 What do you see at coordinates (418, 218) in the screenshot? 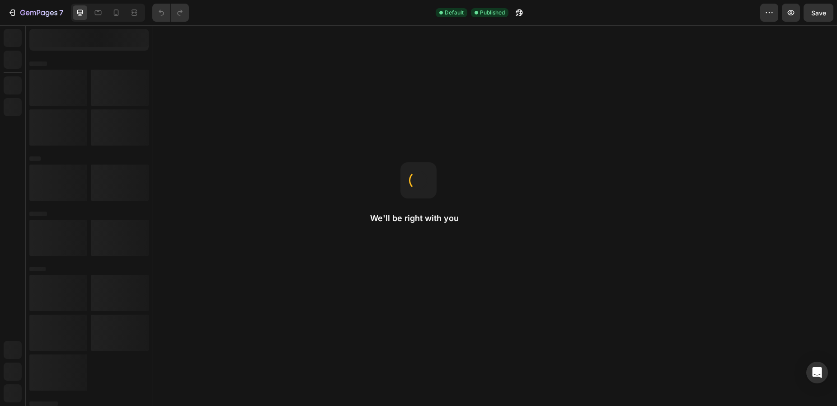
I see `h2: We'll be right with you` at bounding box center [418, 218].